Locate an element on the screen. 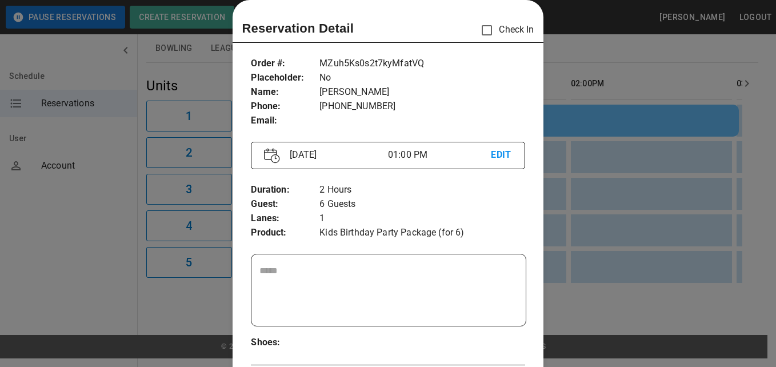 This screenshot has height=367, width=776. p: No is located at coordinates (421, 78).